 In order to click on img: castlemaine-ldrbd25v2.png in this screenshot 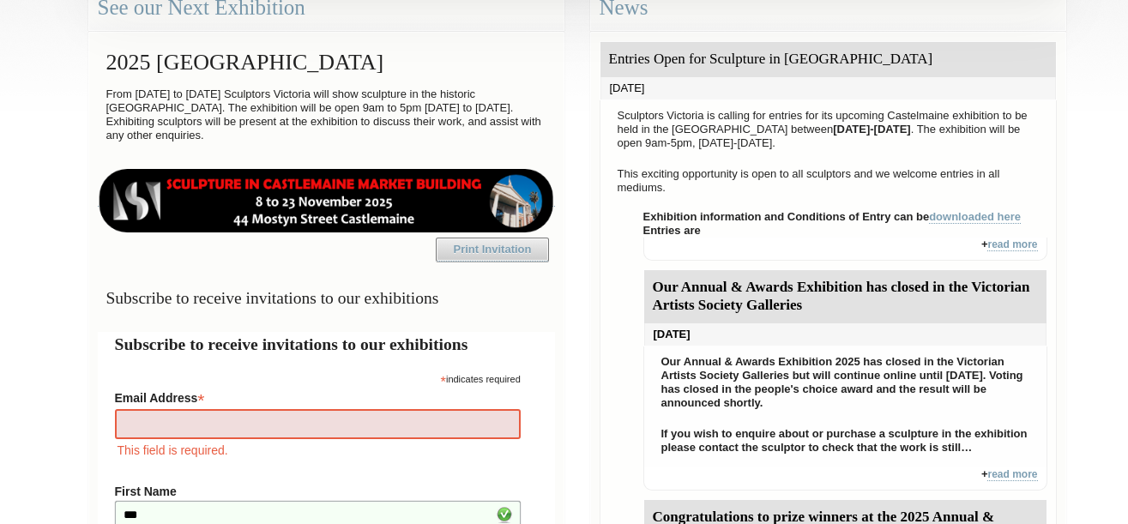, I will do `click(326, 201)`.